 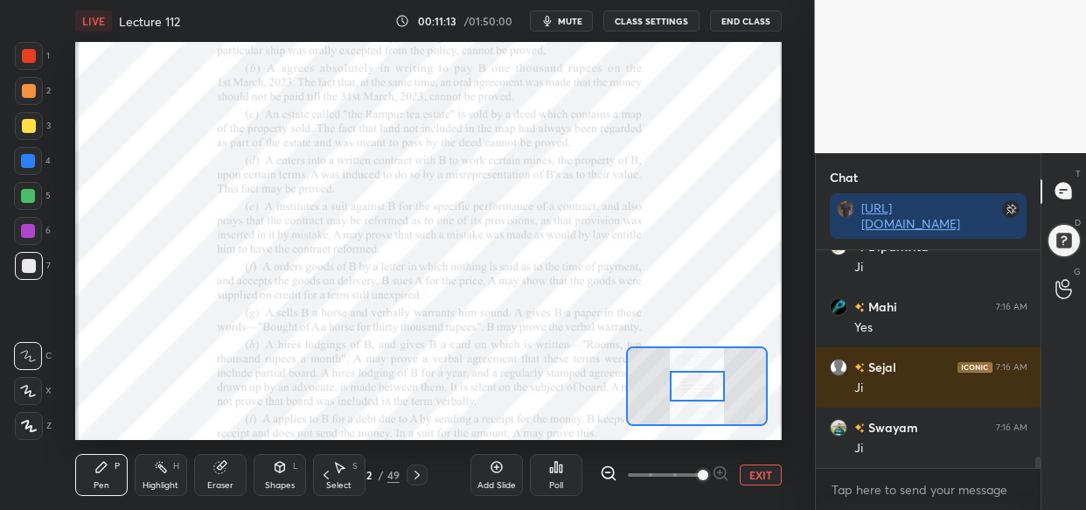 What do you see at coordinates (928, 358) in the screenshot?
I see `div: grid` at bounding box center [928, 358].